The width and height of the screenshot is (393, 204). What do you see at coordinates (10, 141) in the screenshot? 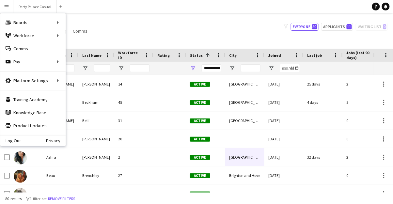
I see `a: Log Out` at bounding box center [10, 141].